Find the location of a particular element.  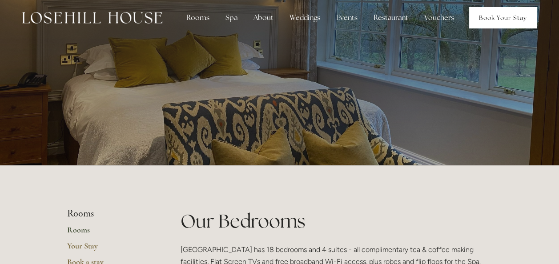

img: Losehill House is located at coordinates (92, 18).